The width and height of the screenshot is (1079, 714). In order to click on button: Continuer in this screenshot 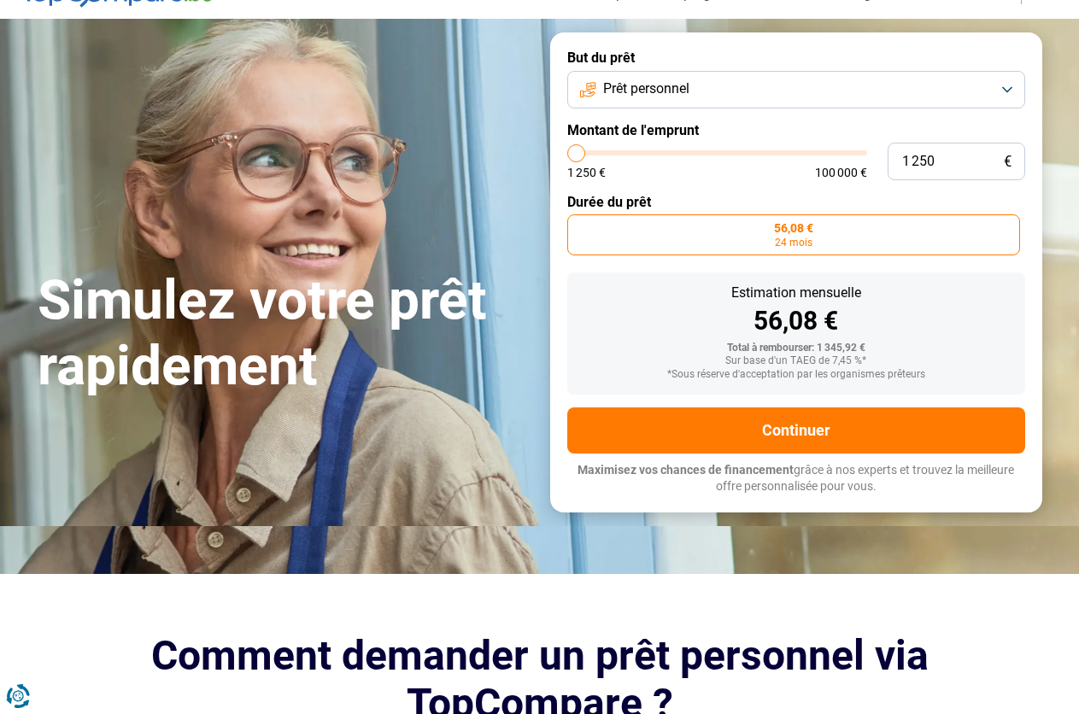, I will do `click(797, 431)`.